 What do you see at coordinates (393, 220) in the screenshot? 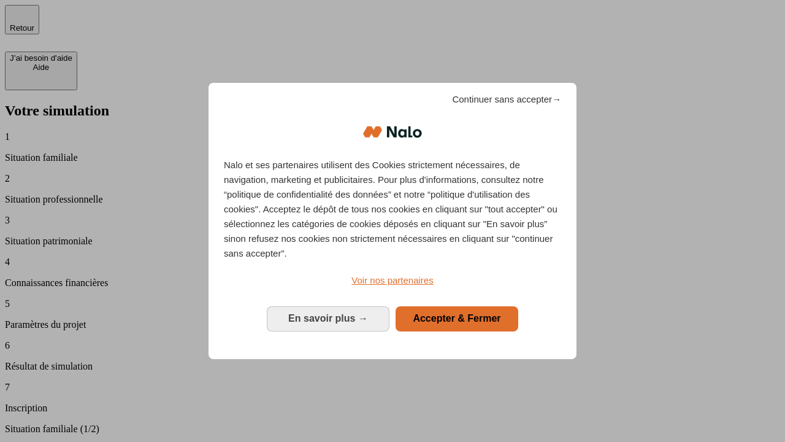
I see `div: Bienvenue chez Nalo Gestion du consentement` at bounding box center [393, 220].